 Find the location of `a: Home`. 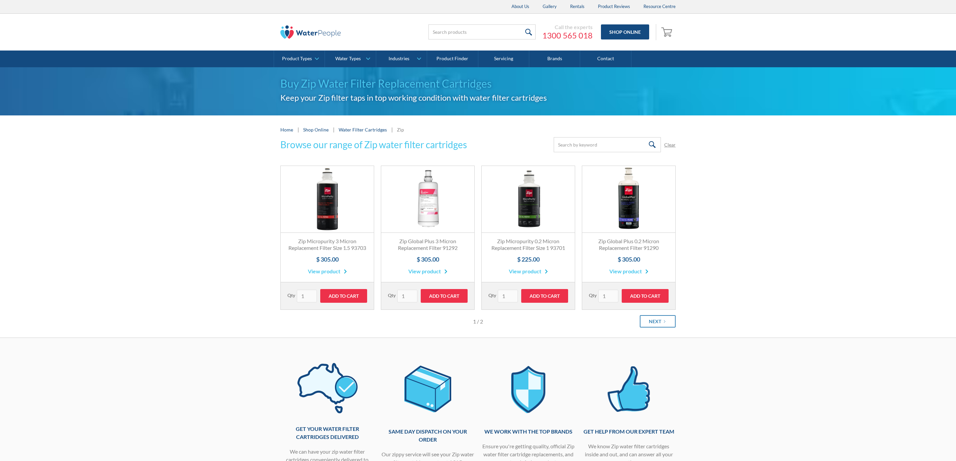

a: Home is located at coordinates (287, 130).